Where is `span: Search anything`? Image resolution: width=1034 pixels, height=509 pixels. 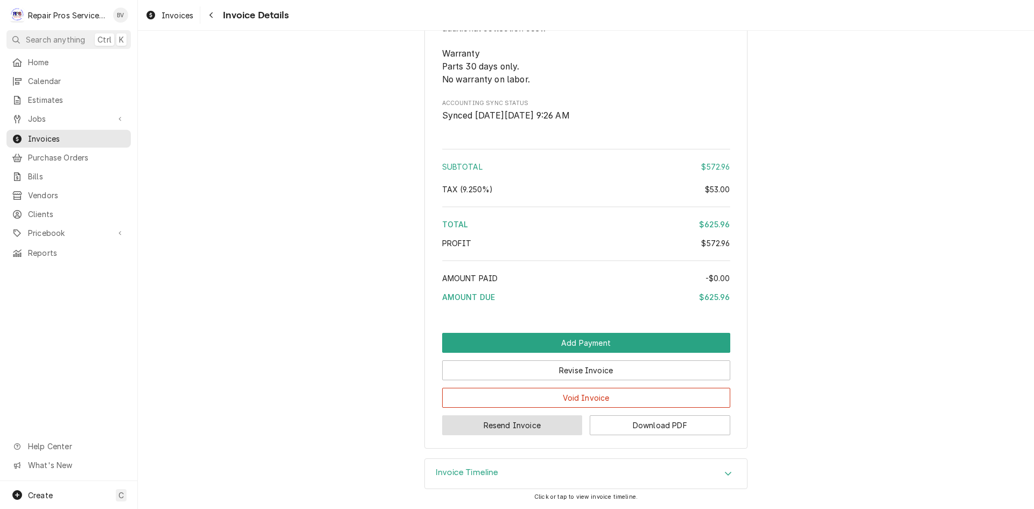
span: Search anything is located at coordinates (55, 39).